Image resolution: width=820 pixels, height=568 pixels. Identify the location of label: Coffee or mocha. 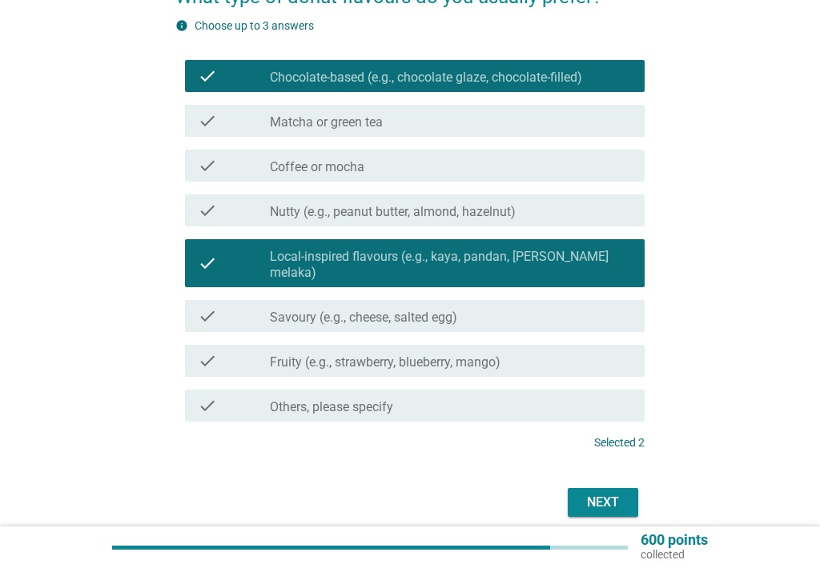
(317, 167).